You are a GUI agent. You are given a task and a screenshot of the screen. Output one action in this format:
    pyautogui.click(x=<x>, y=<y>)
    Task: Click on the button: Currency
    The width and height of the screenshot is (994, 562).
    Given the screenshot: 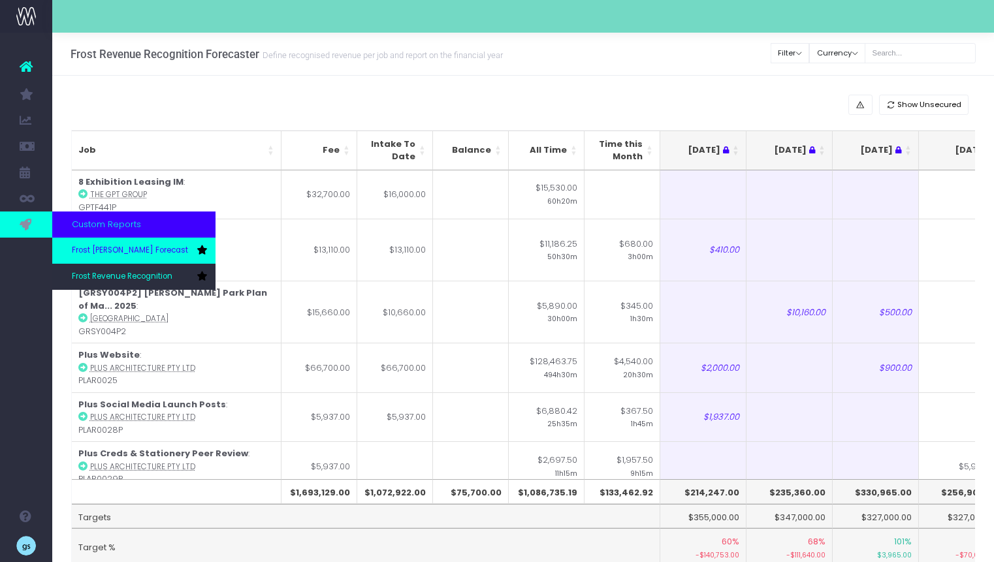 What is the action you would take?
    pyautogui.click(x=837, y=53)
    